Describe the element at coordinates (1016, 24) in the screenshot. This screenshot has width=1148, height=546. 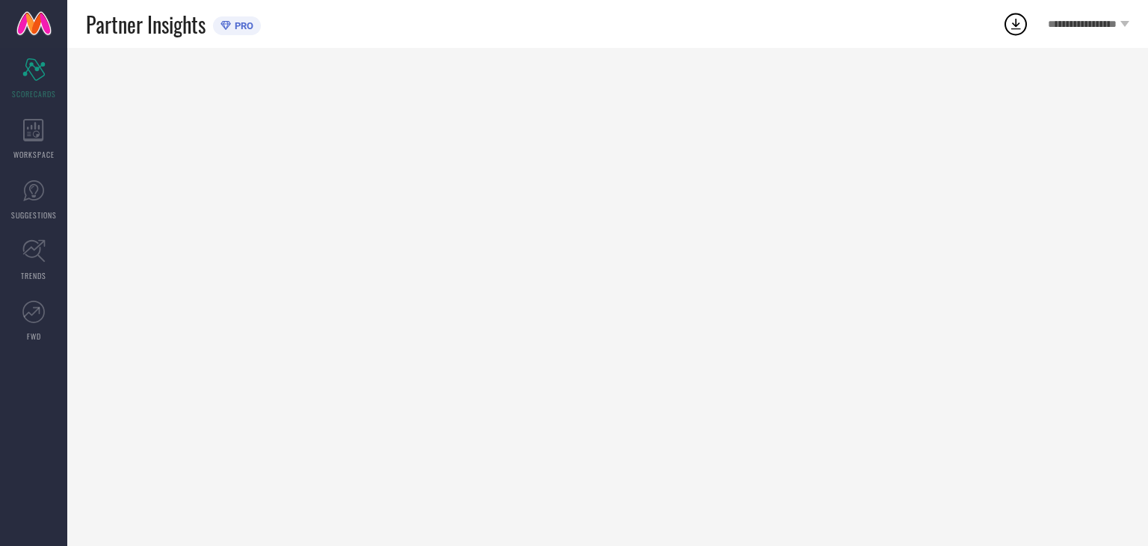
I see `div: Open download list` at that location.